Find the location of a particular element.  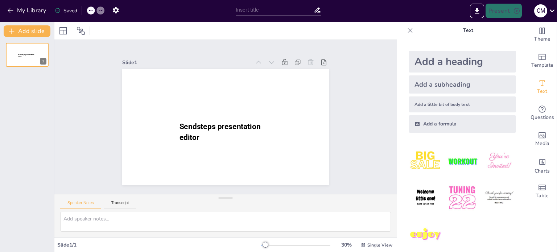

input: Insert title is located at coordinates (274, 10).